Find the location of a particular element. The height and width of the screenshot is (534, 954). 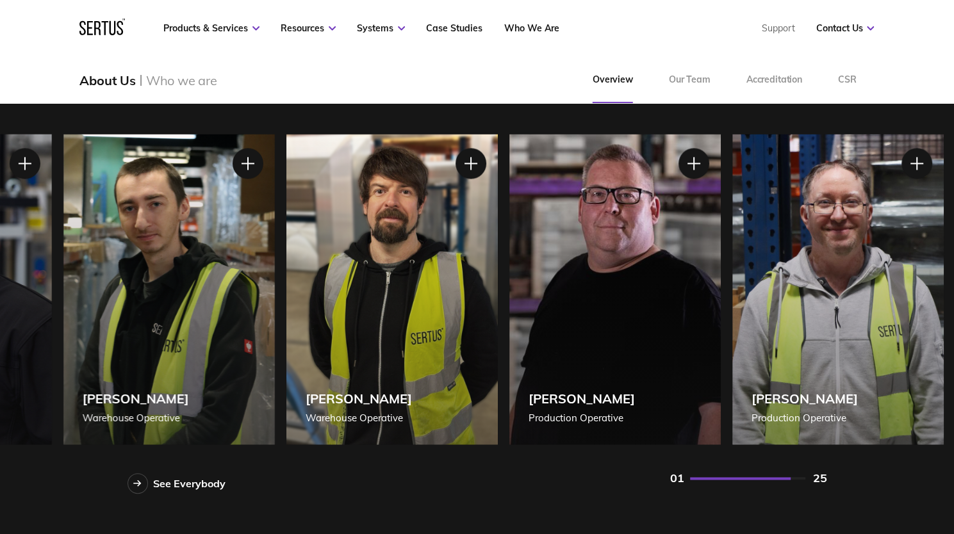

div: Chat Widget is located at coordinates (838, 460).